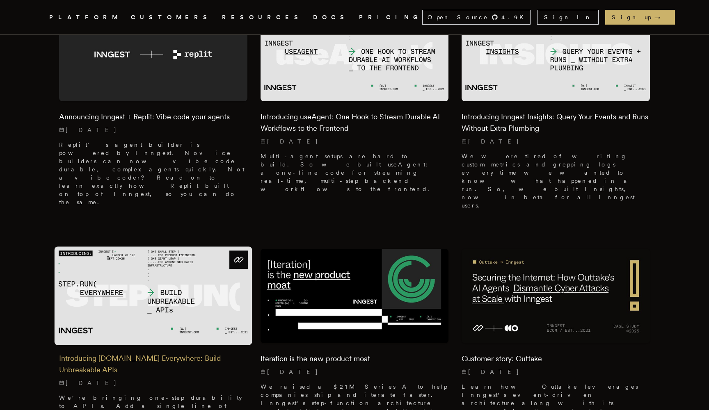 This screenshot has width=709, height=410. What do you see at coordinates (354, 173) in the screenshot?
I see `p: Multi-agent setups are hard to build. So we built useAgent: a one-line code for streaming real-ti...` at bounding box center [354, 173].